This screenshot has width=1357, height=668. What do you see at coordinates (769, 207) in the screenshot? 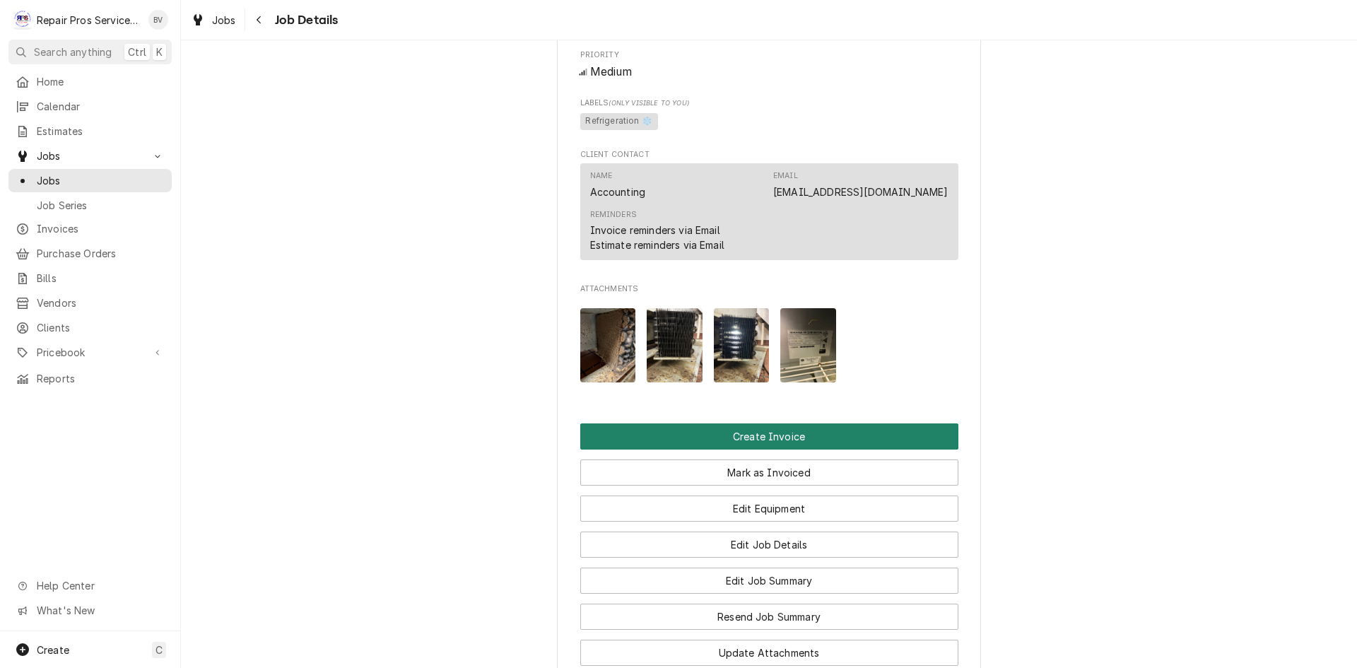
I see `div: Client Contact` at bounding box center [769, 207].